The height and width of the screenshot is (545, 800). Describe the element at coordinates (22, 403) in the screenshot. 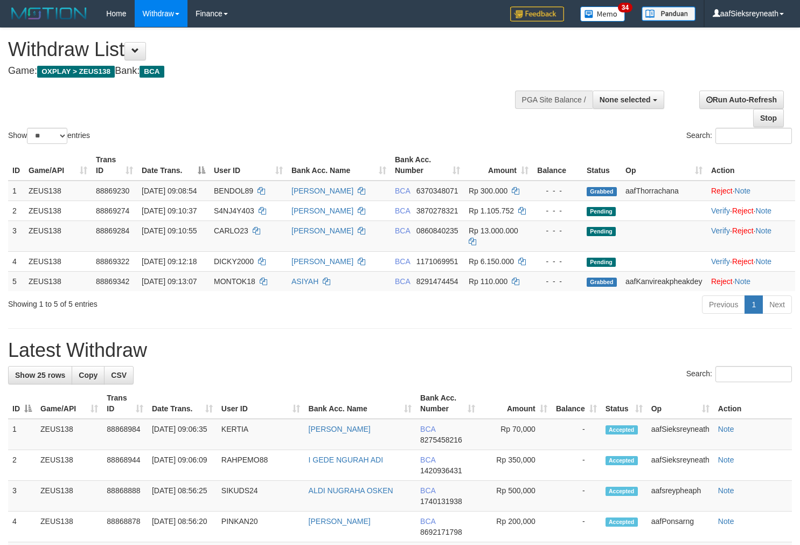

I see `th: ID: activate to sort column descending` at that location.